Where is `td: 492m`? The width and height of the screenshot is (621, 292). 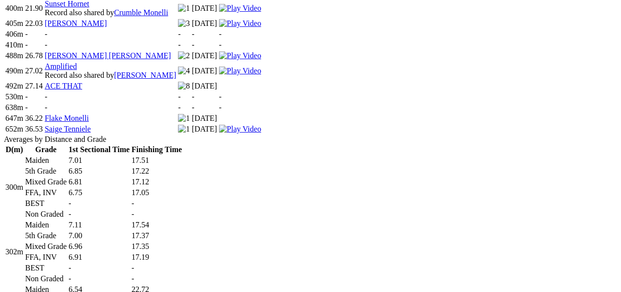
td: 492m is located at coordinates (14, 86).